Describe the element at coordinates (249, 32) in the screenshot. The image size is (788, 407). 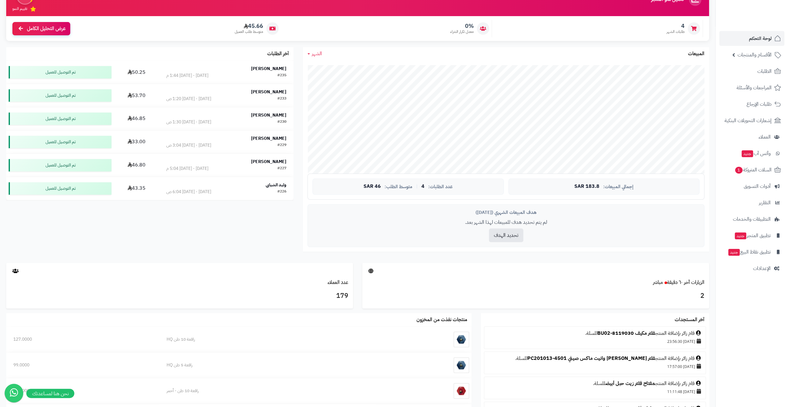
I see `span: متوسط طلب العميل` at that location.